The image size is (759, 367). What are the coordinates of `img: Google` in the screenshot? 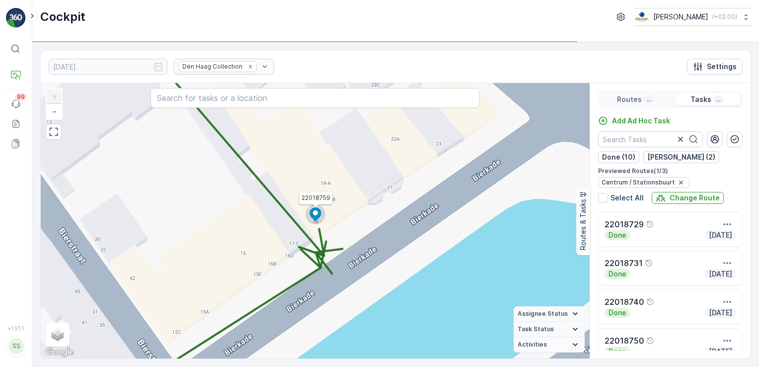 It's located at (60, 352).